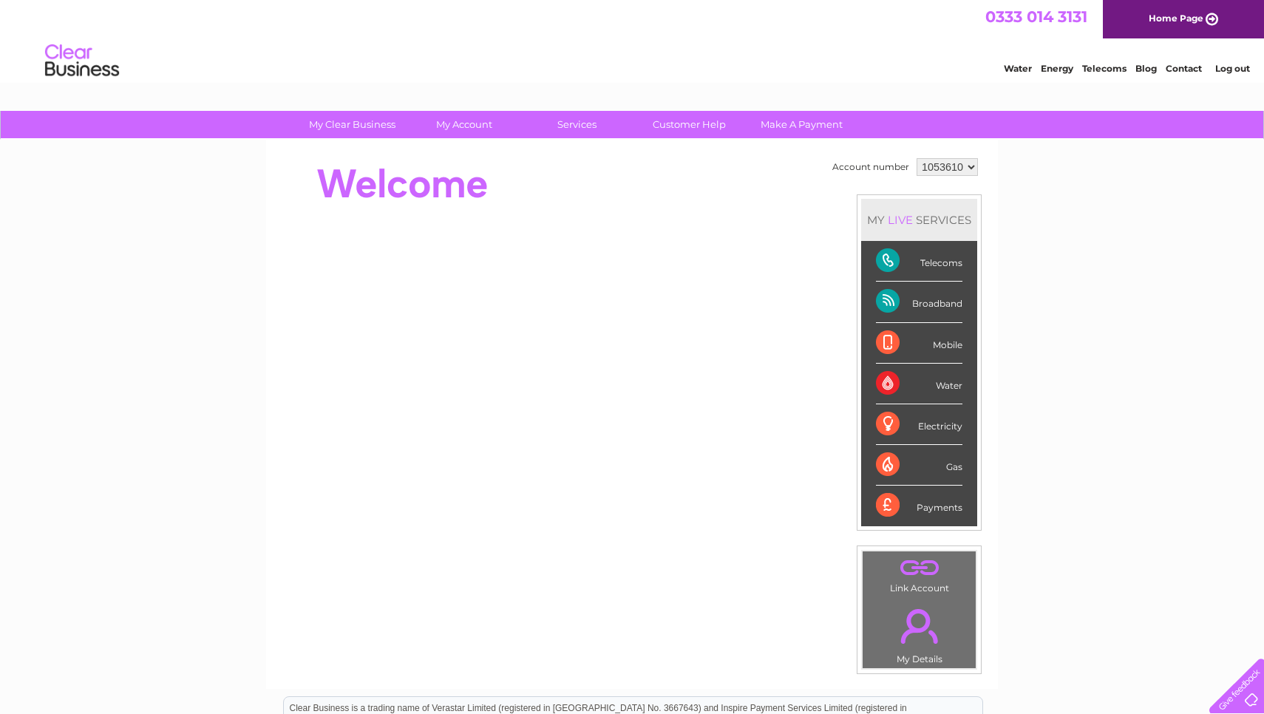  What do you see at coordinates (801, 124) in the screenshot?
I see `a: Make A Payment` at bounding box center [801, 124].